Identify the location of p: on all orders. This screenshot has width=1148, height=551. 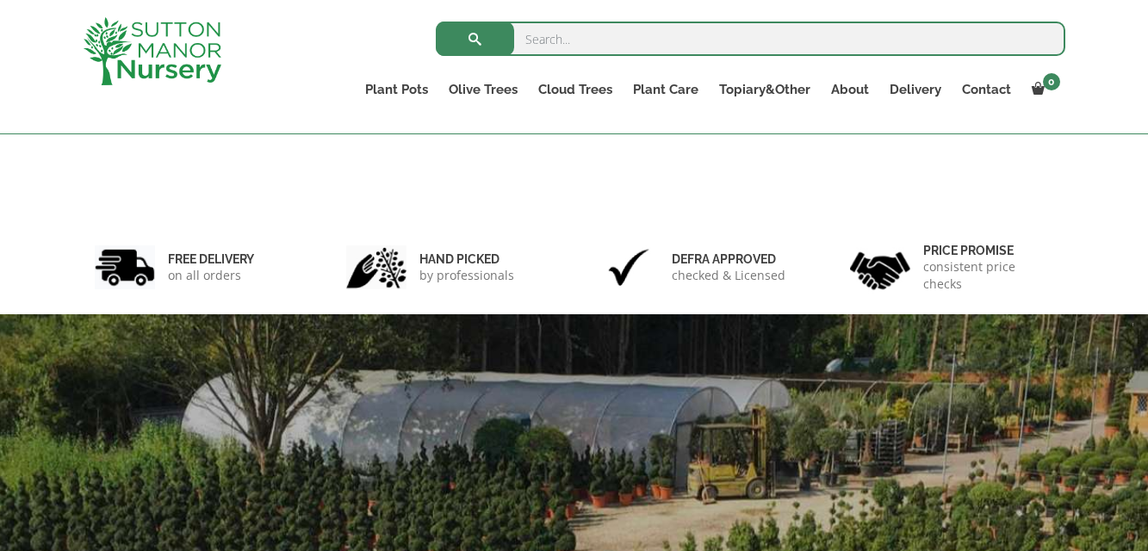
(211, 276).